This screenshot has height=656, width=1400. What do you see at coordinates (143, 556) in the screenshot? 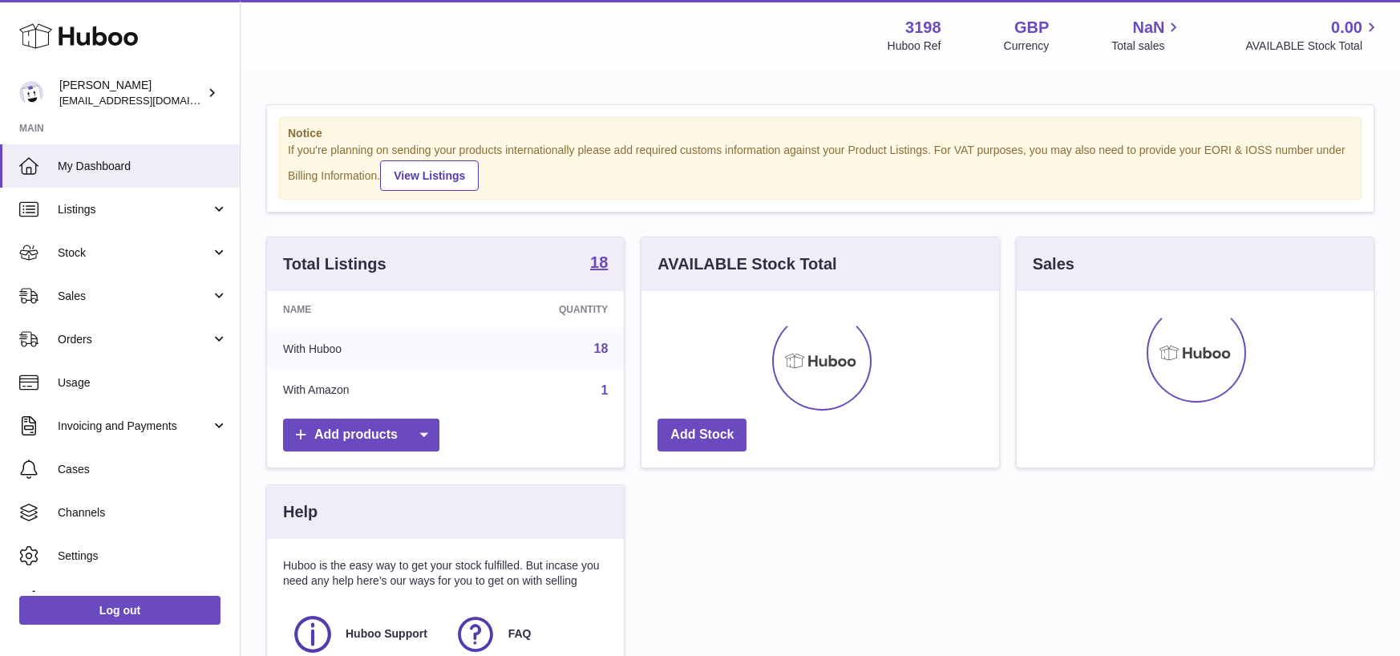
I see `span: Settings` at bounding box center [143, 556].